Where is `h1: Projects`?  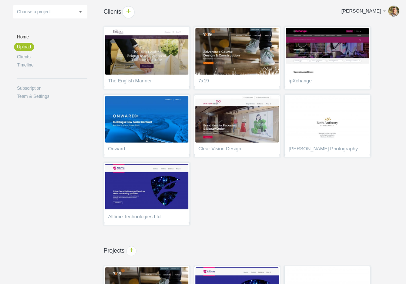 h1: Projects is located at coordinates (242, 251).